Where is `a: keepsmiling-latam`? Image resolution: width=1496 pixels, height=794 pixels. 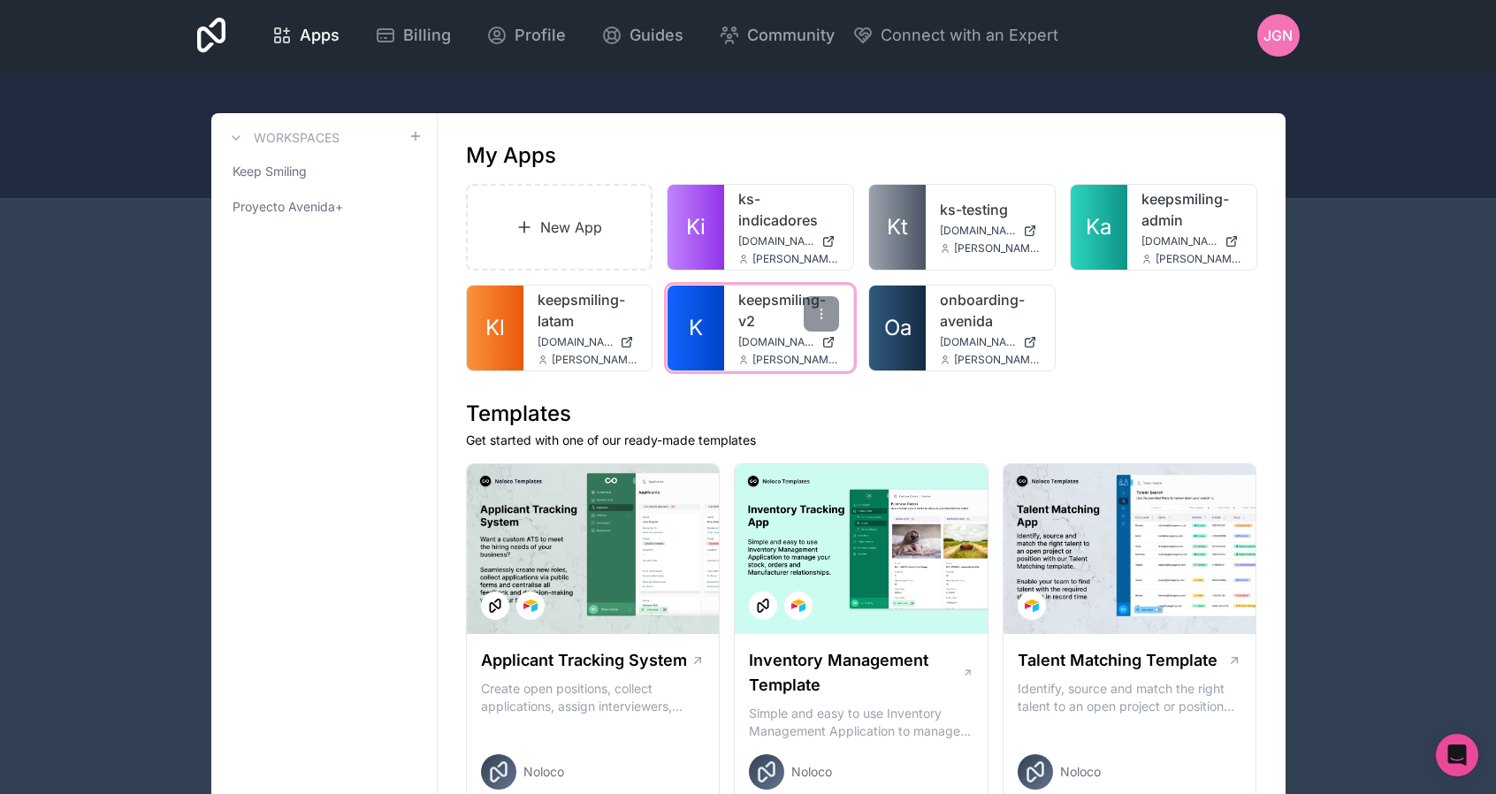
a: keepsmiling-latam is located at coordinates (588, 310).